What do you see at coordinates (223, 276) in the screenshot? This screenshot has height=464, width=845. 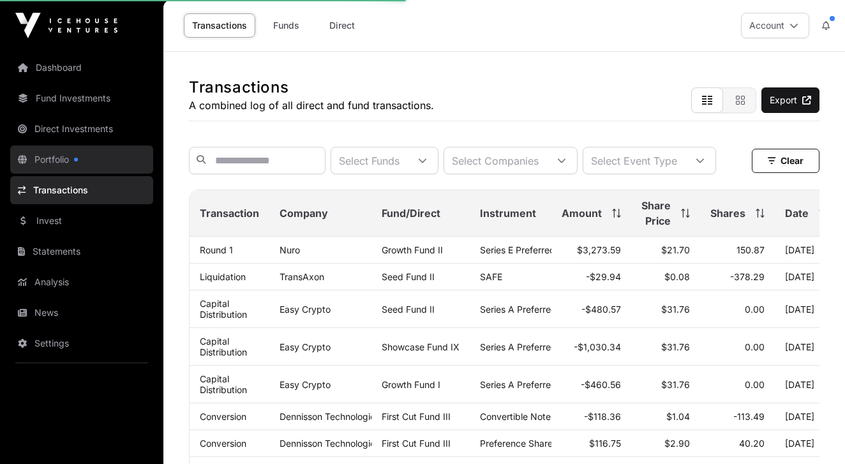 I see `a: Liquidation` at bounding box center [223, 276].